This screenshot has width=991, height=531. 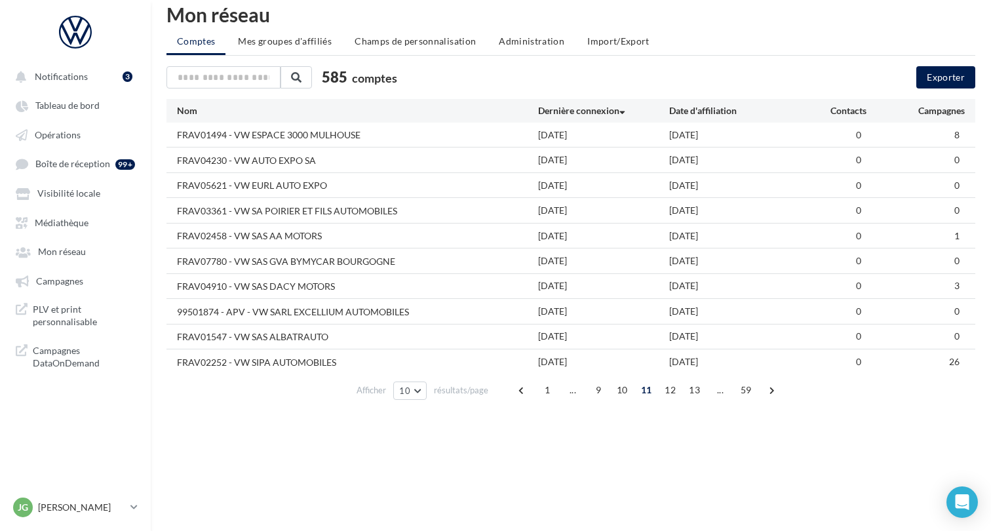 I want to click on span: JG, so click(x=23, y=508).